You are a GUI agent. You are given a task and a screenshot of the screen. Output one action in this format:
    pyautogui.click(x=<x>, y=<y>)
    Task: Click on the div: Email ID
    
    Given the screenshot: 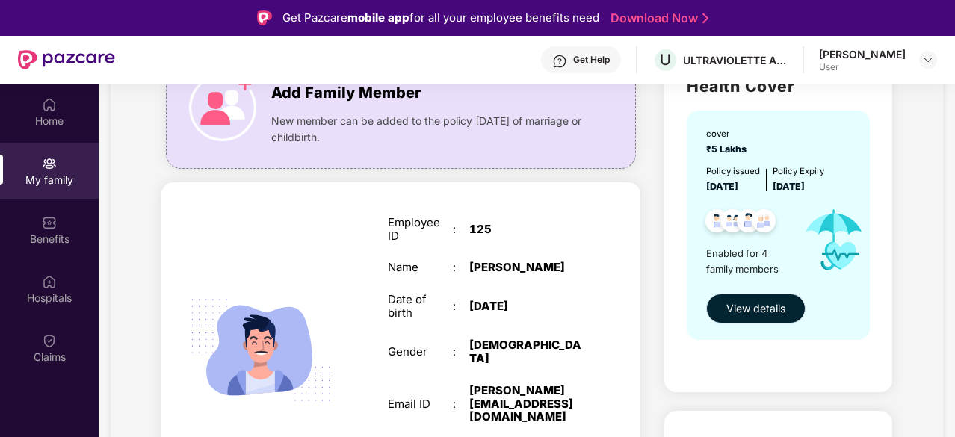 What is the action you would take?
    pyautogui.click(x=420, y=404)
    